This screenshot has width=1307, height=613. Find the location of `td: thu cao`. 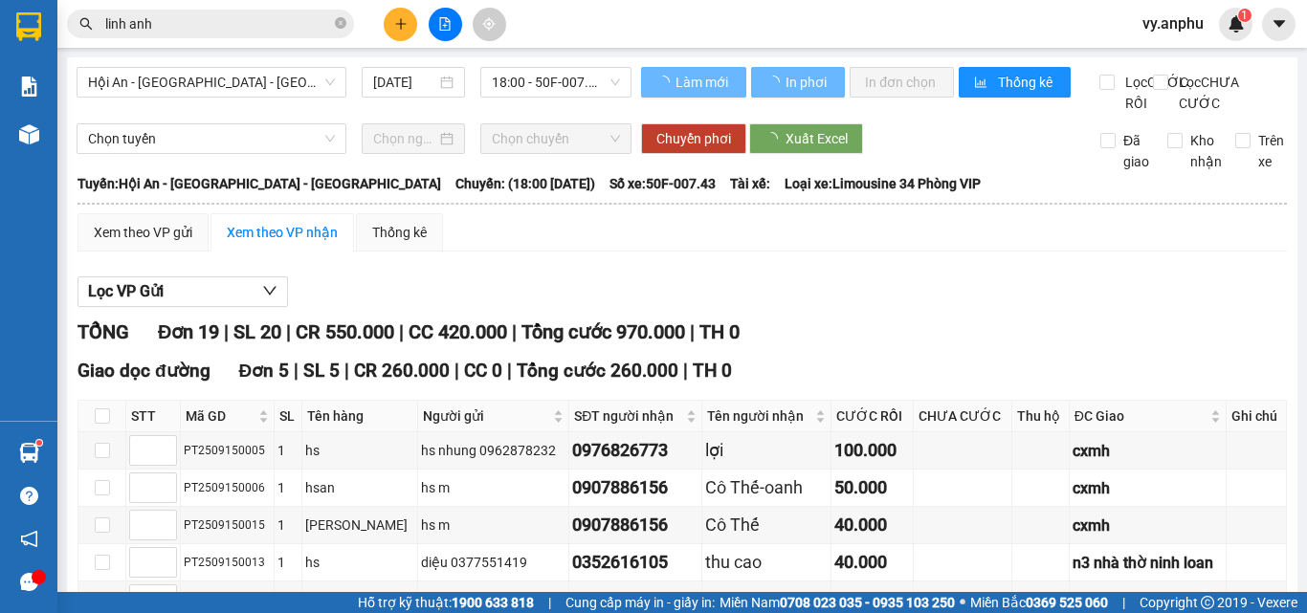

td: thu cao is located at coordinates (766, 562).